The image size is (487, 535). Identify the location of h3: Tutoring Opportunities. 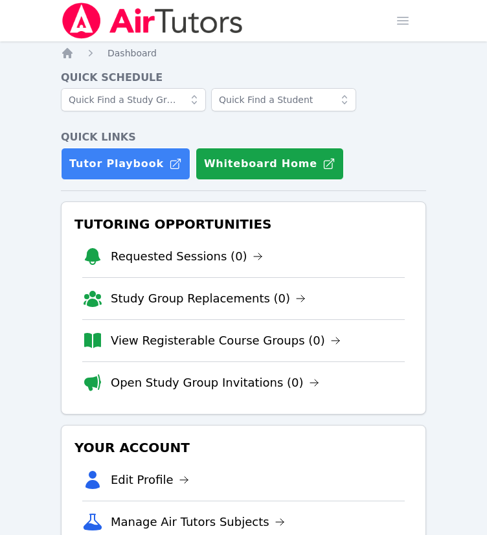
(244, 224).